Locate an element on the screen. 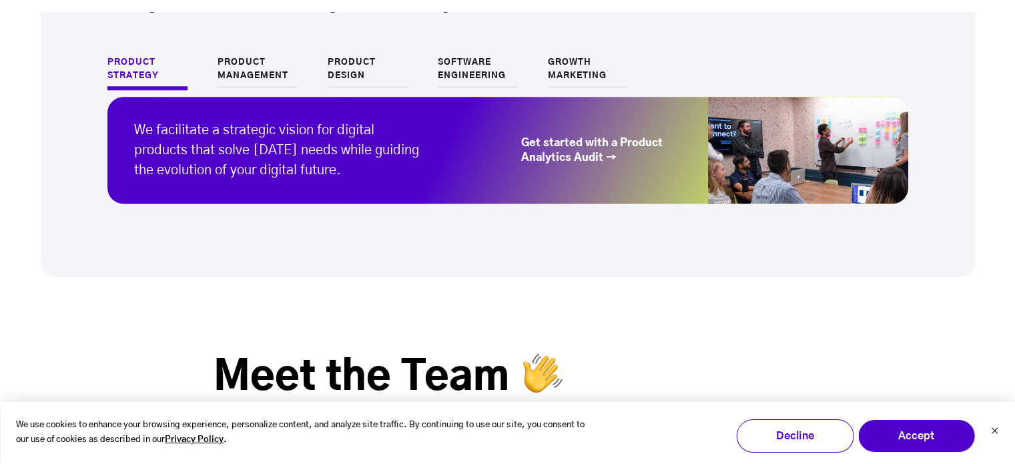 This screenshot has width=1015, height=464. a: Product Management is located at coordinates (258, 71).